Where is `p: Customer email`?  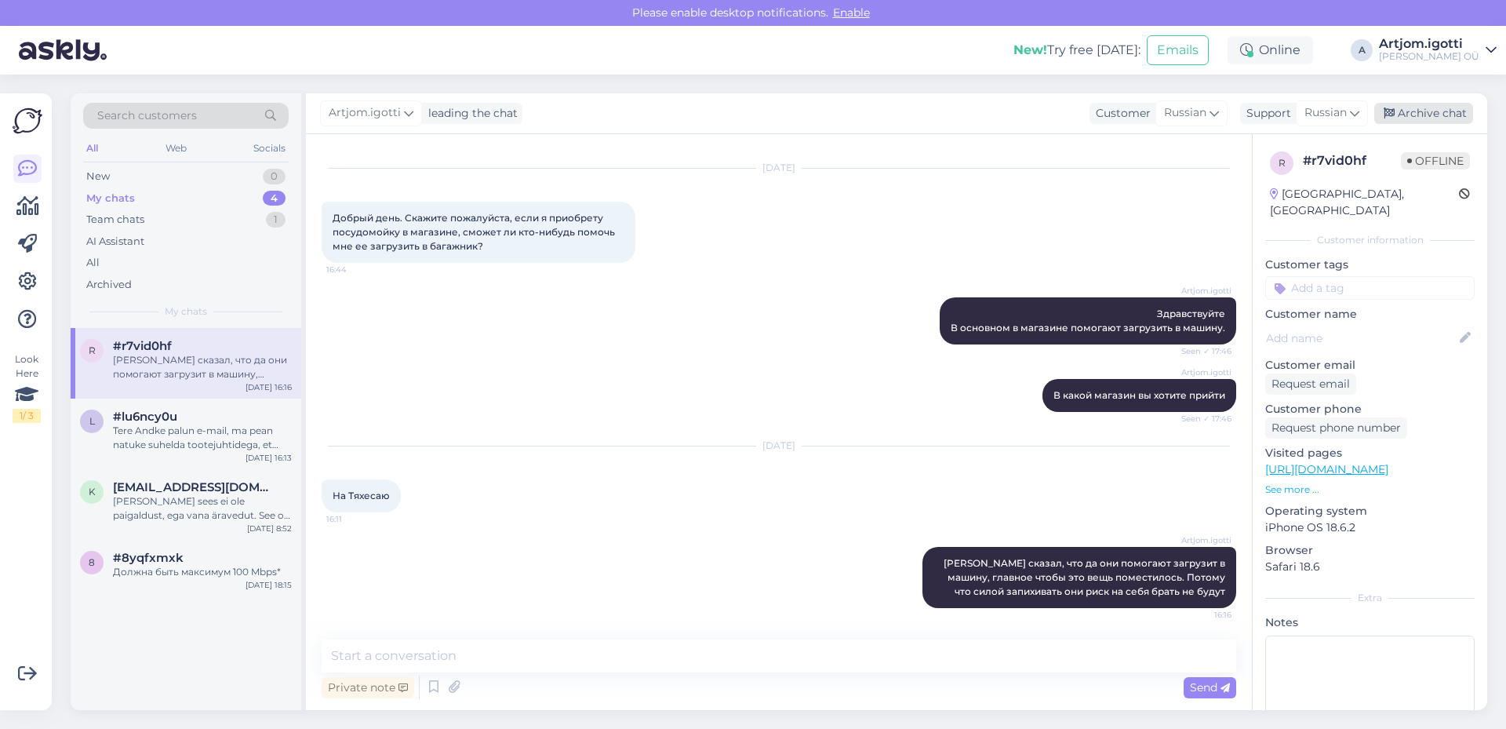 p: Customer email is located at coordinates (1369, 365).